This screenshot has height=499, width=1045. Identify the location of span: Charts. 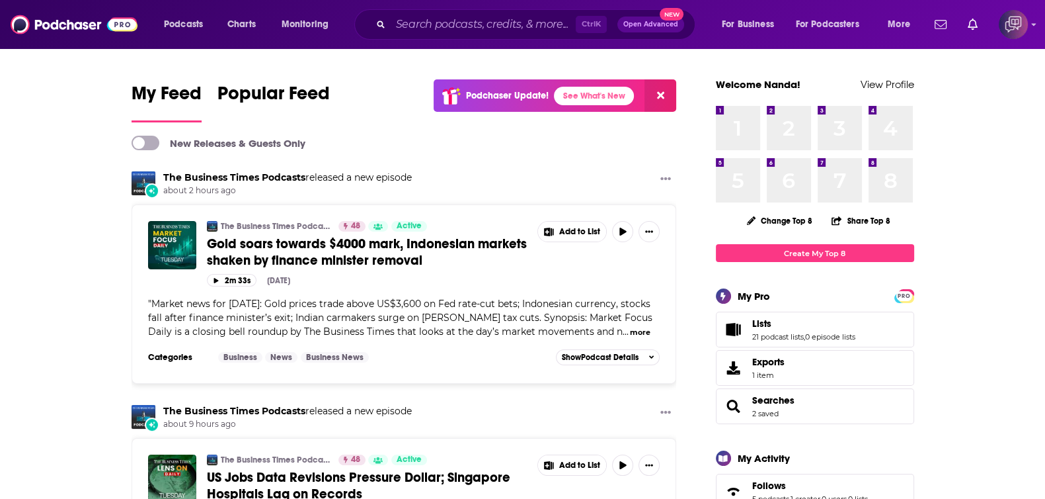
(241, 24).